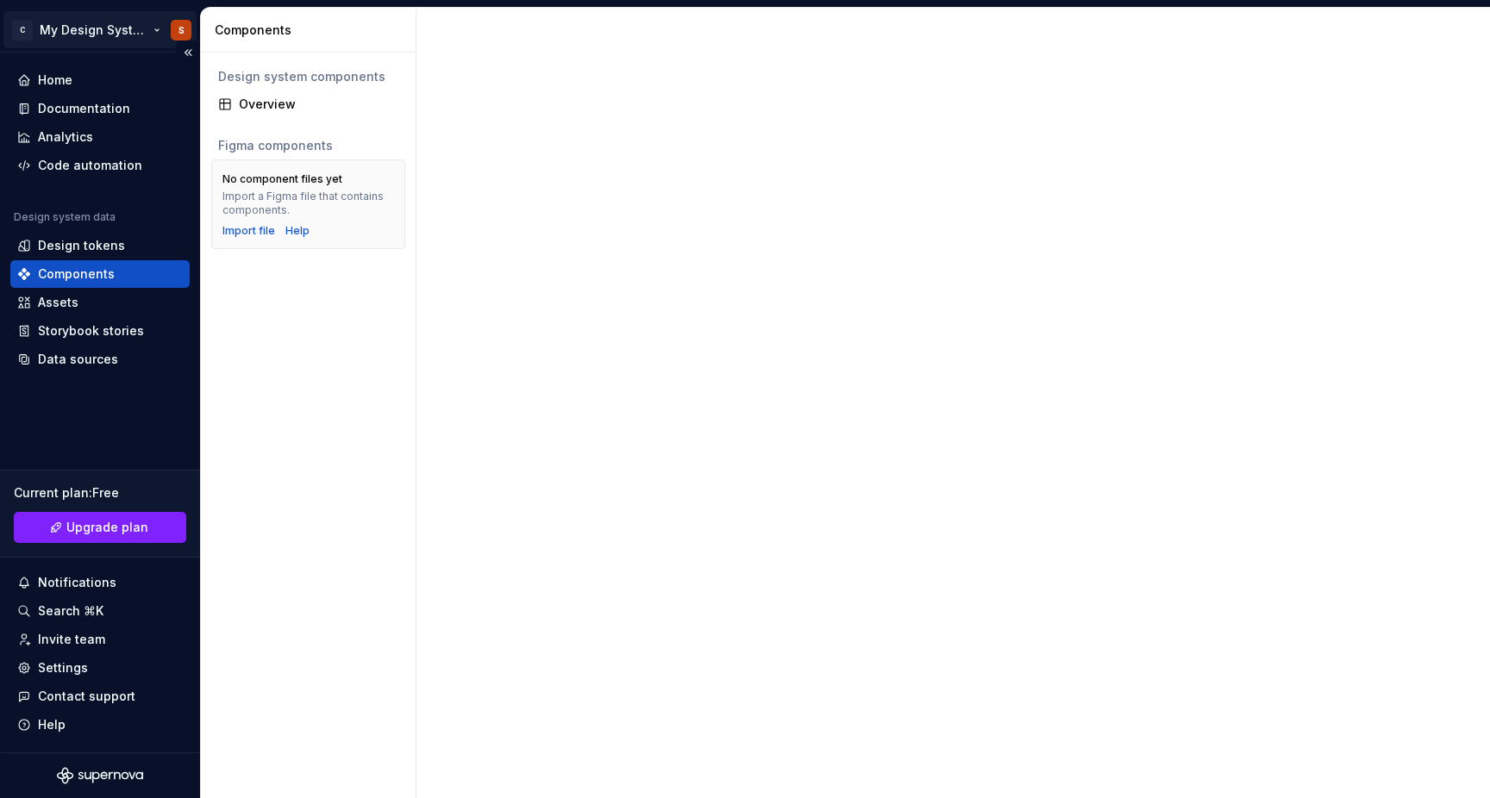 The width and height of the screenshot is (1490, 798). What do you see at coordinates (248, 231) in the screenshot?
I see `button: Import file` at bounding box center [248, 231].